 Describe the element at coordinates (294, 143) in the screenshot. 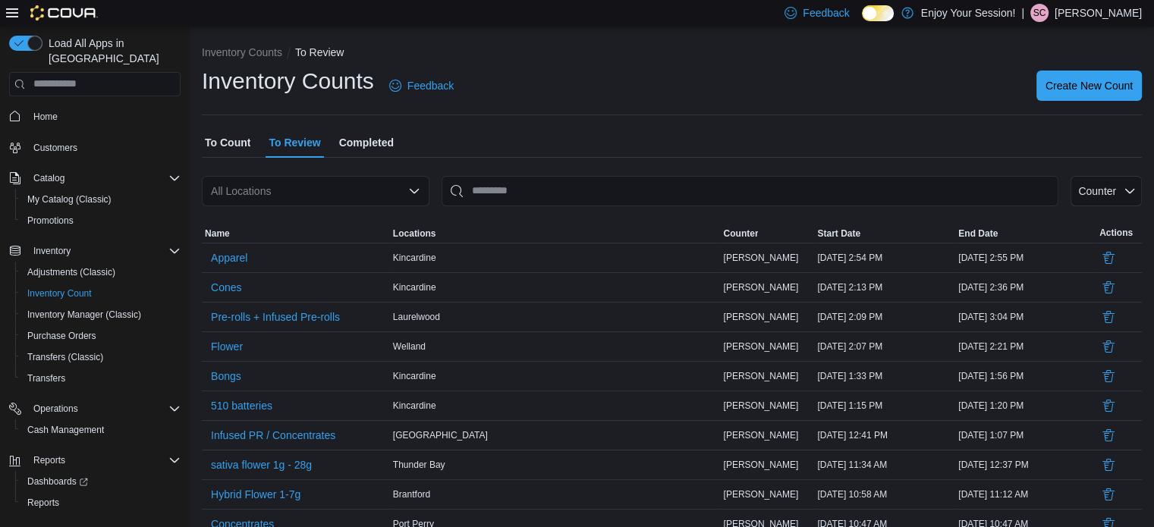

I see `span: To Review` at that location.